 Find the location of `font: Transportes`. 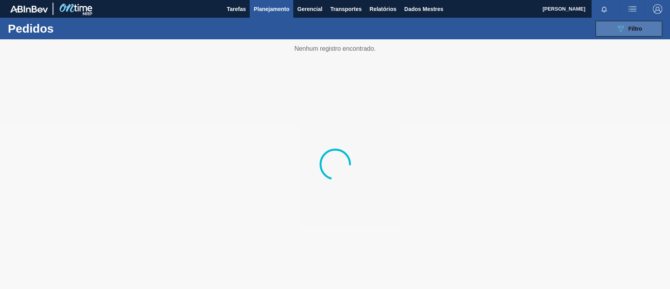

font: Transportes is located at coordinates (346, 9).